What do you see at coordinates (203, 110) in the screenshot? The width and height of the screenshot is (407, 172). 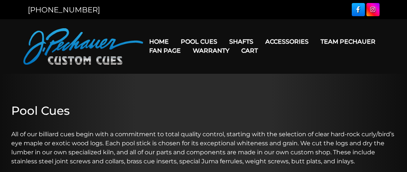 I see `h2: Pool Cues` at bounding box center [203, 110].